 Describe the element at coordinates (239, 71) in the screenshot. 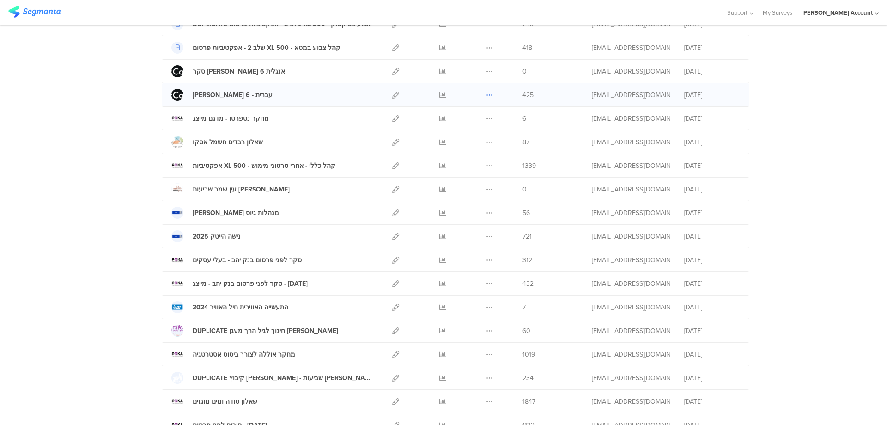

I see `div: סקר מקאן גל 6 אנגלית` at that location.